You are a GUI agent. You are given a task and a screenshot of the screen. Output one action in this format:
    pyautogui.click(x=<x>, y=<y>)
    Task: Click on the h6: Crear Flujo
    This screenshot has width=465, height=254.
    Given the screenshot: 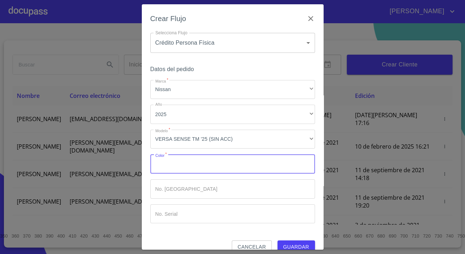 What is the action you would take?
    pyautogui.click(x=168, y=19)
    